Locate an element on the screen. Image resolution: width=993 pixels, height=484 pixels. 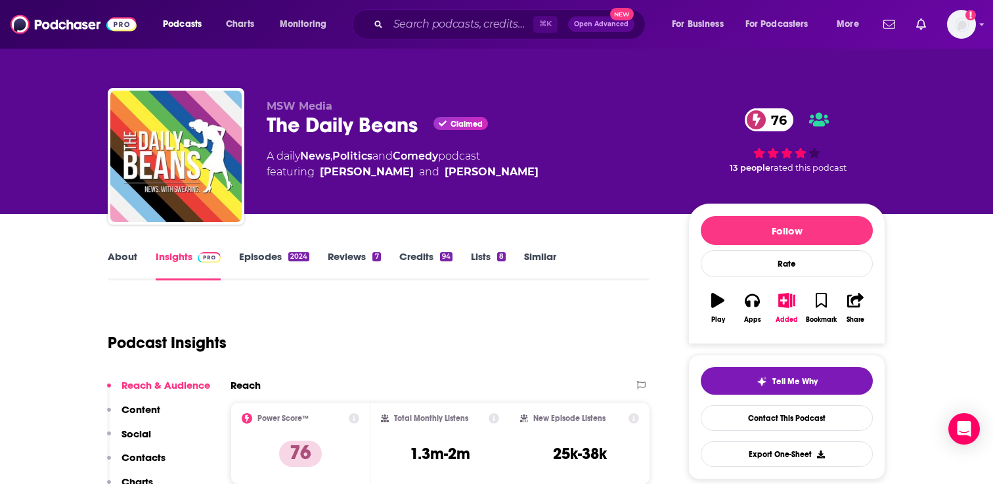
span: Podcasts is located at coordinates (182, 24).